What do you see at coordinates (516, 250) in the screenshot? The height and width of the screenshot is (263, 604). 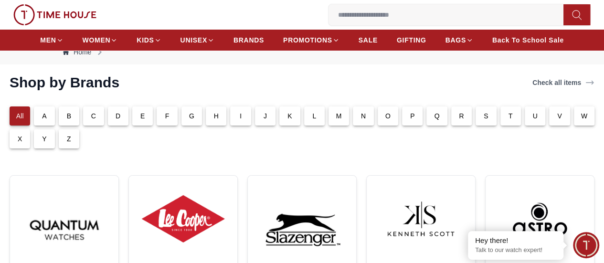 I see `p: Talk to our watch expert!` at bounding box center [516, 250].